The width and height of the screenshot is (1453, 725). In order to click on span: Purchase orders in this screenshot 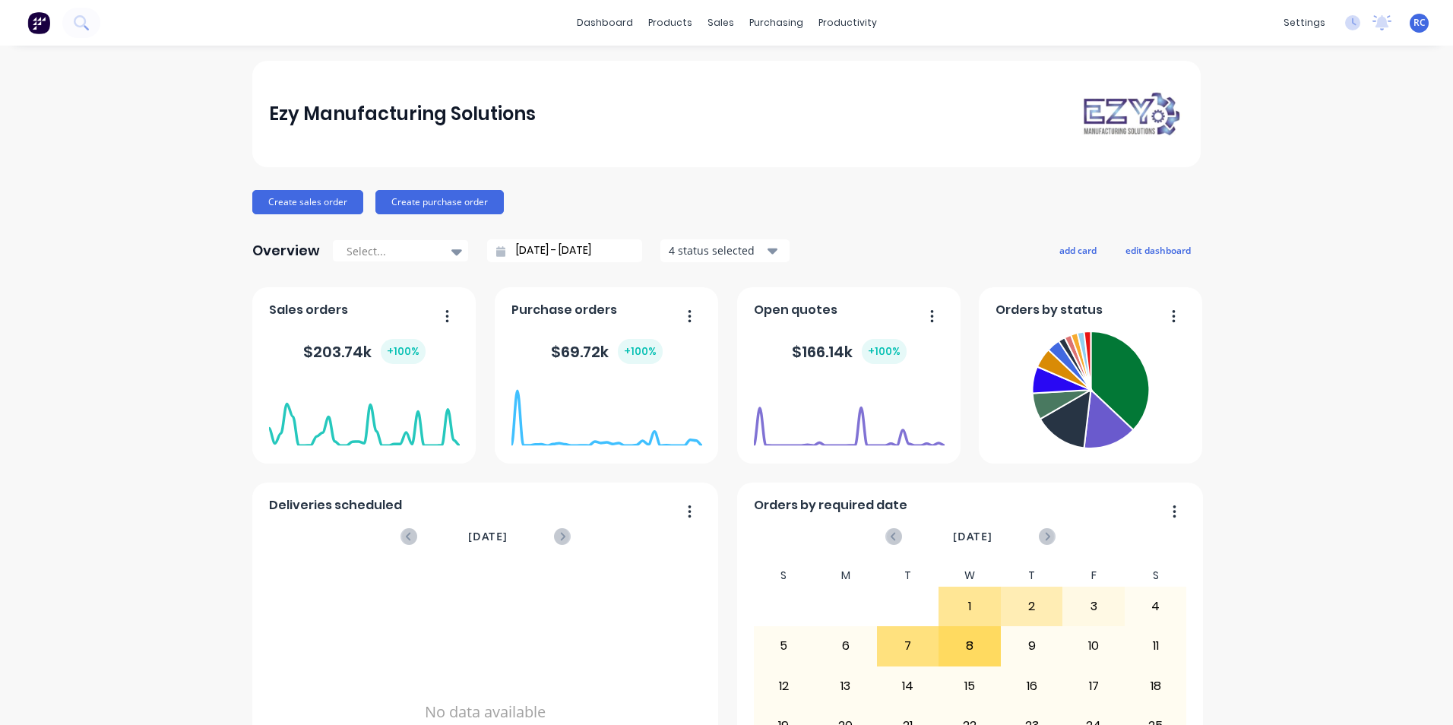, I will do `click(564, 310)`.